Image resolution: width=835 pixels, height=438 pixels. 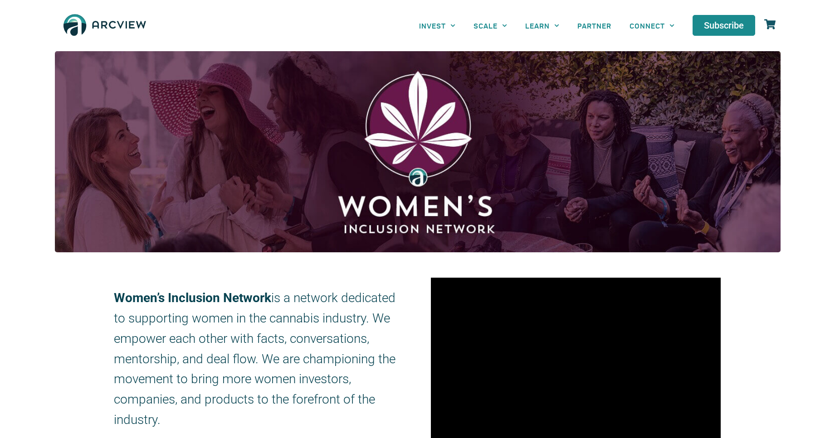 What do you see at coordinates (259, 359) in the screenshot?
I see `div: is a network dedicated to supporting women in the cannabis industry. We empower each other with f...` at bounding box center [259, 359].